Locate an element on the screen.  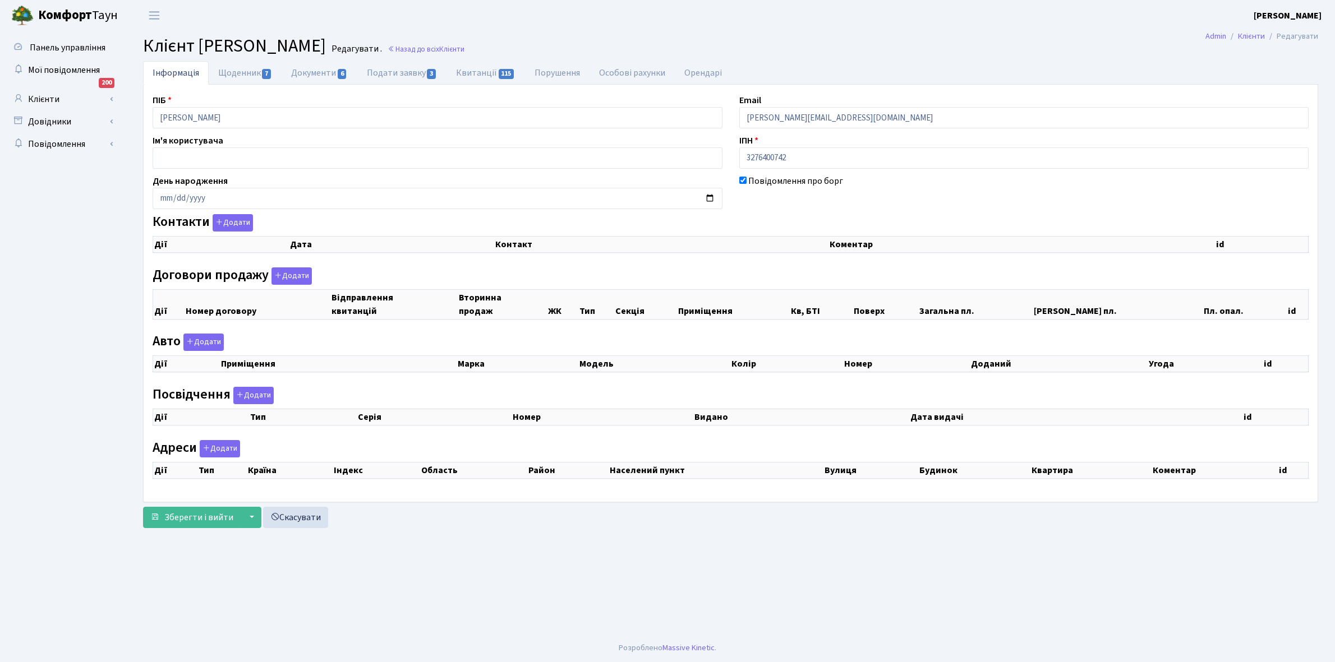
button: Контакти is located at coordinates (233, 223).